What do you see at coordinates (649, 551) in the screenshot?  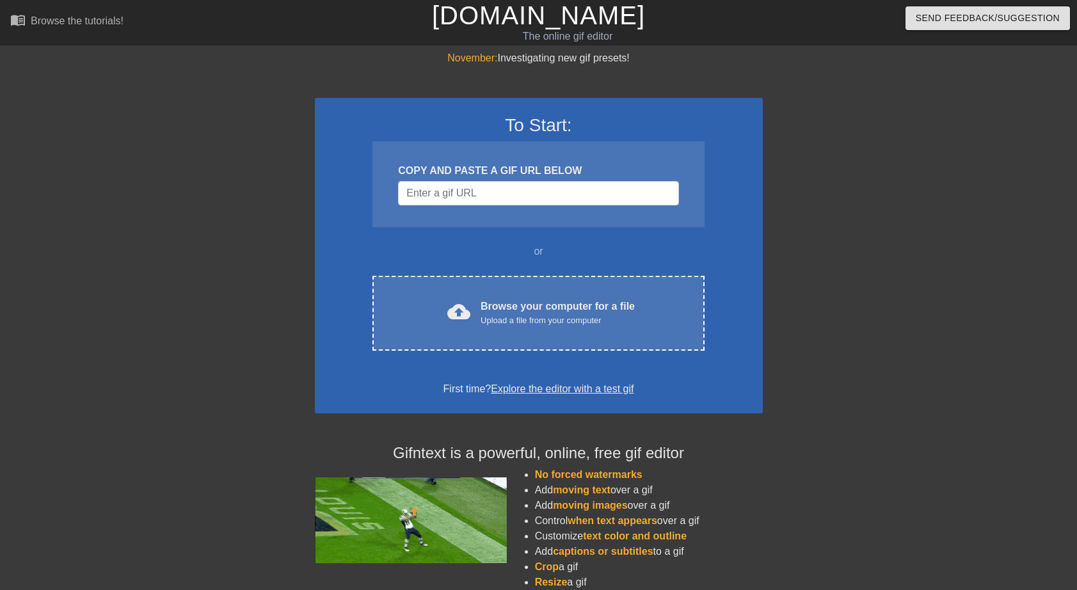 I see `li: Add to a gif` at bounding box center [649, 551].